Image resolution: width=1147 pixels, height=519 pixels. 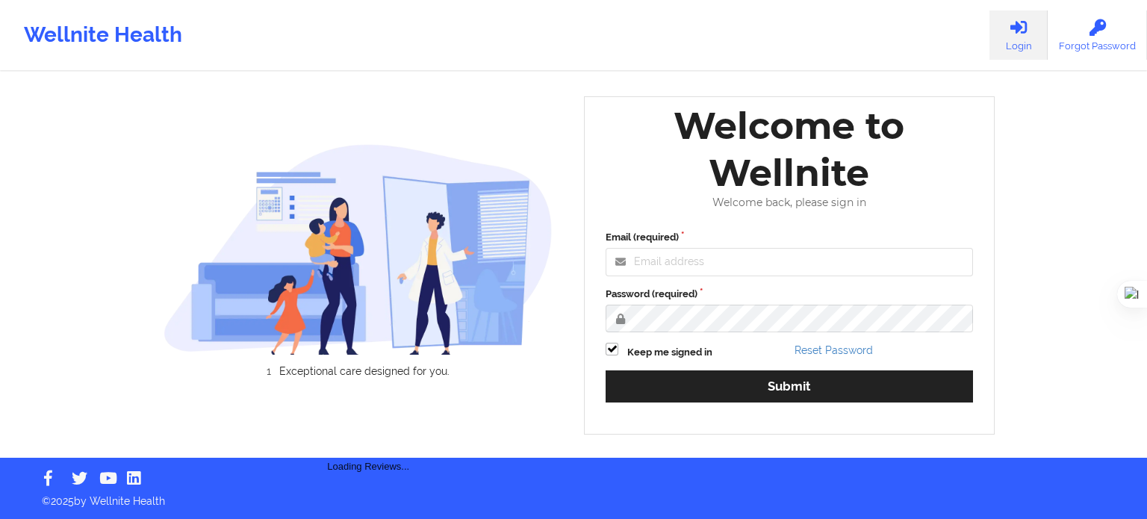 What do you see at coordinates (1018, 35) in the screenshot?
I see `a: Login` at bounding box center [1018, 35].